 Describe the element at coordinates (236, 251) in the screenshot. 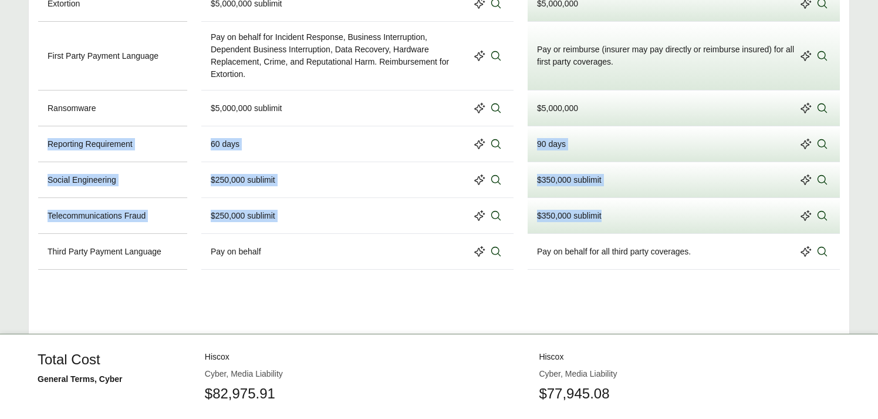

I see `div: Pay on behalf` at that location.